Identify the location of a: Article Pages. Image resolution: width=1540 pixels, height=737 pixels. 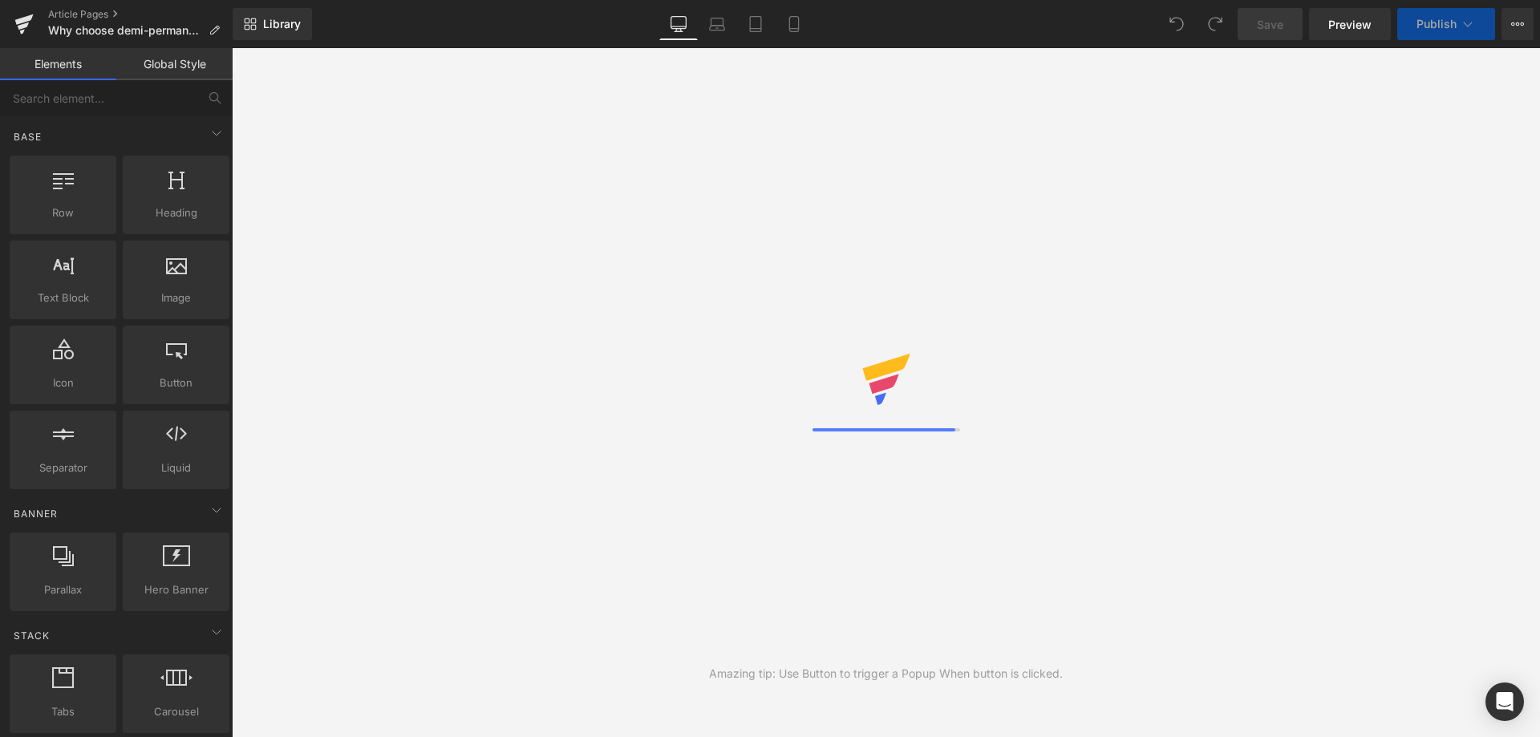
(140, 14).